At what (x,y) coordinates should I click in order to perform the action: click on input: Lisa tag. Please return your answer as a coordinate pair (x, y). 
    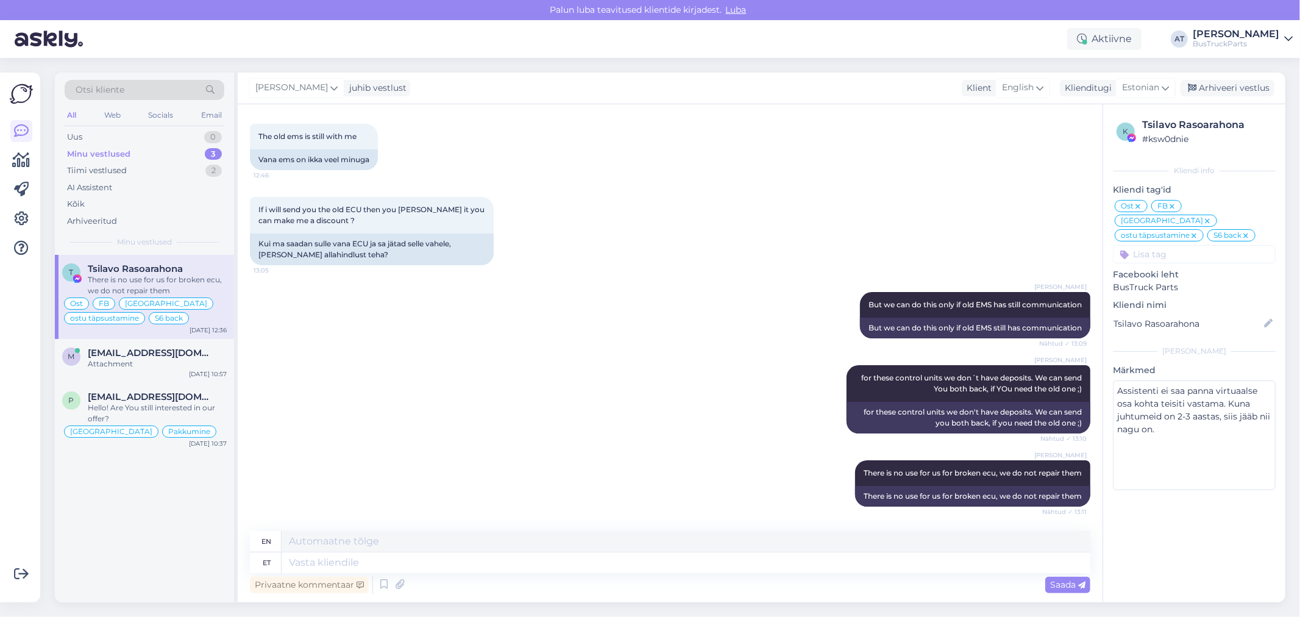
    Looking at the image, I should click on (1194, 254).